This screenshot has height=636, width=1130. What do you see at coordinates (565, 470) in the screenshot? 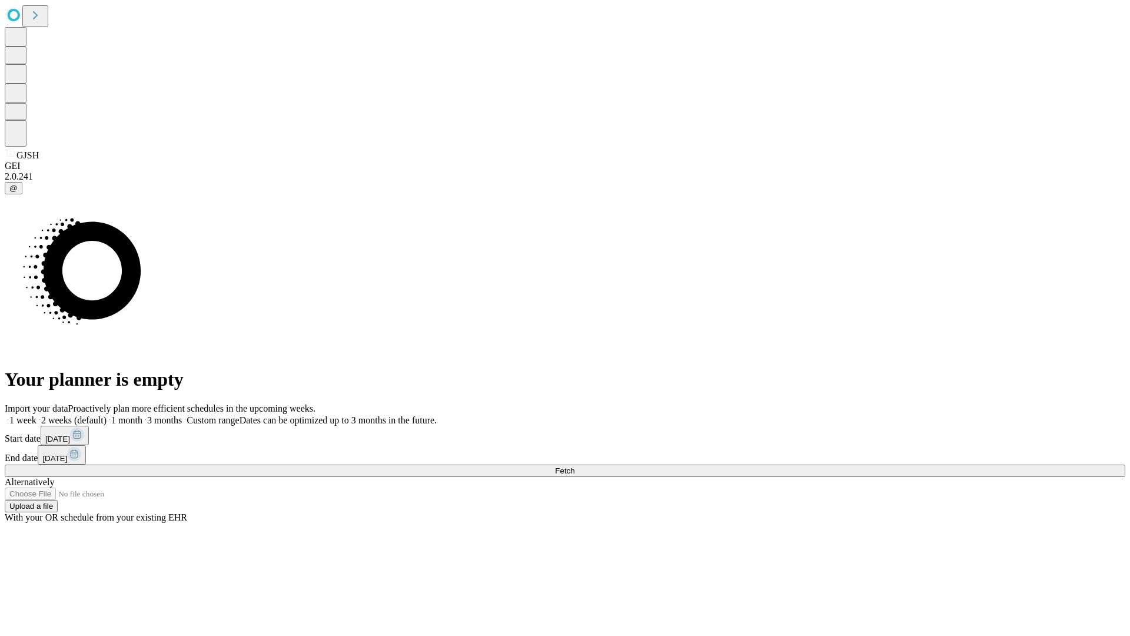
I see `button: Fetch` at bounding box center [565, 470].